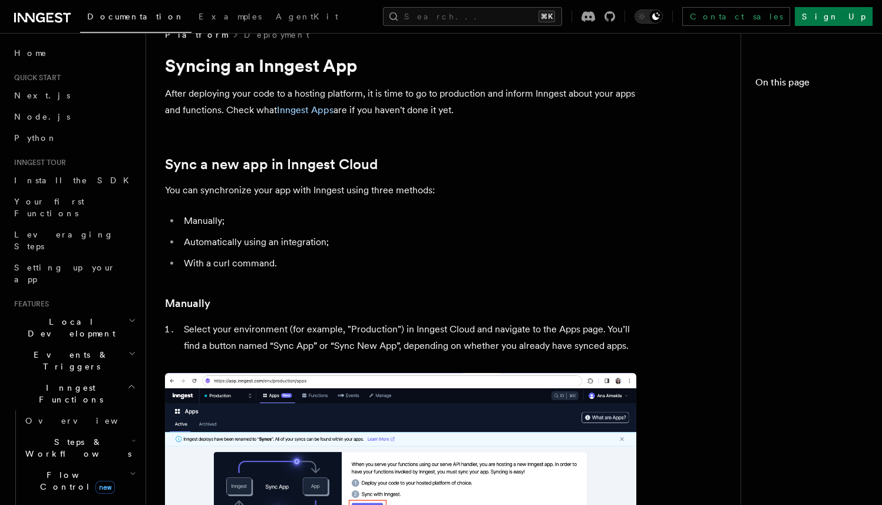 The height and width of the screenshot is (505, 882). Describe the element at coordinates (105, 487) in the screenshot. I see `span: new` at that location.